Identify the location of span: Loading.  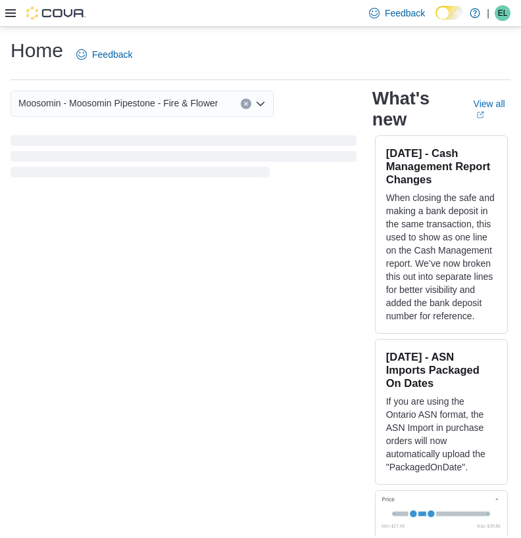
(183, 159).